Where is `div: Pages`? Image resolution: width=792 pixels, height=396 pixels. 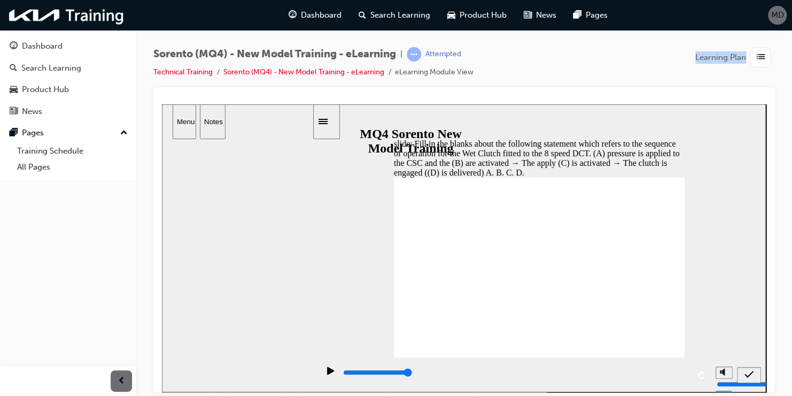 div: Pages is located at coordinates (33, 133).